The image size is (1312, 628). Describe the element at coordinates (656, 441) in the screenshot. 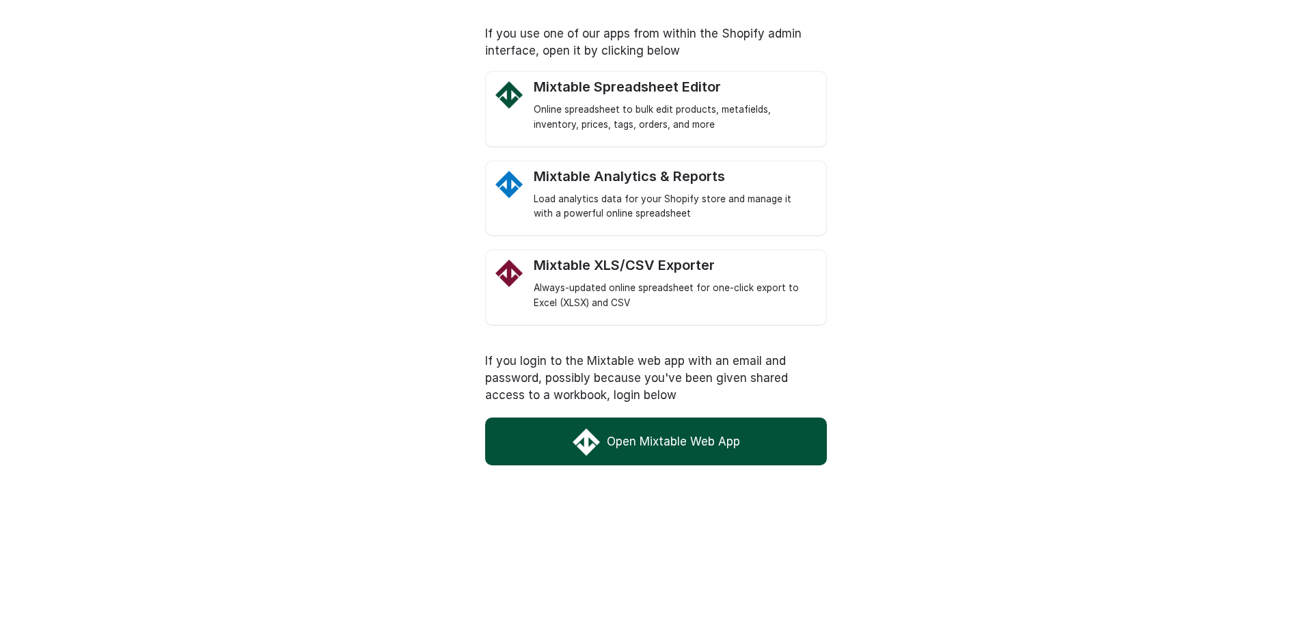

I see `a: Open Mixtable Web App` at that location.